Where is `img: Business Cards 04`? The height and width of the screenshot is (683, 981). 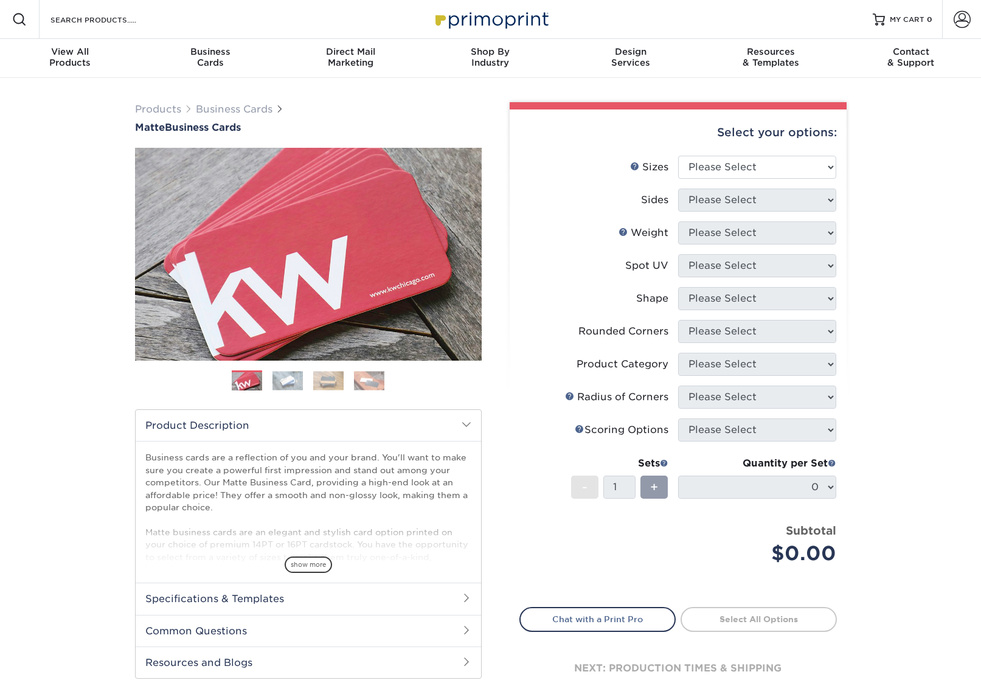 img: Business Cards 04 is located at coordinates (369, 380).